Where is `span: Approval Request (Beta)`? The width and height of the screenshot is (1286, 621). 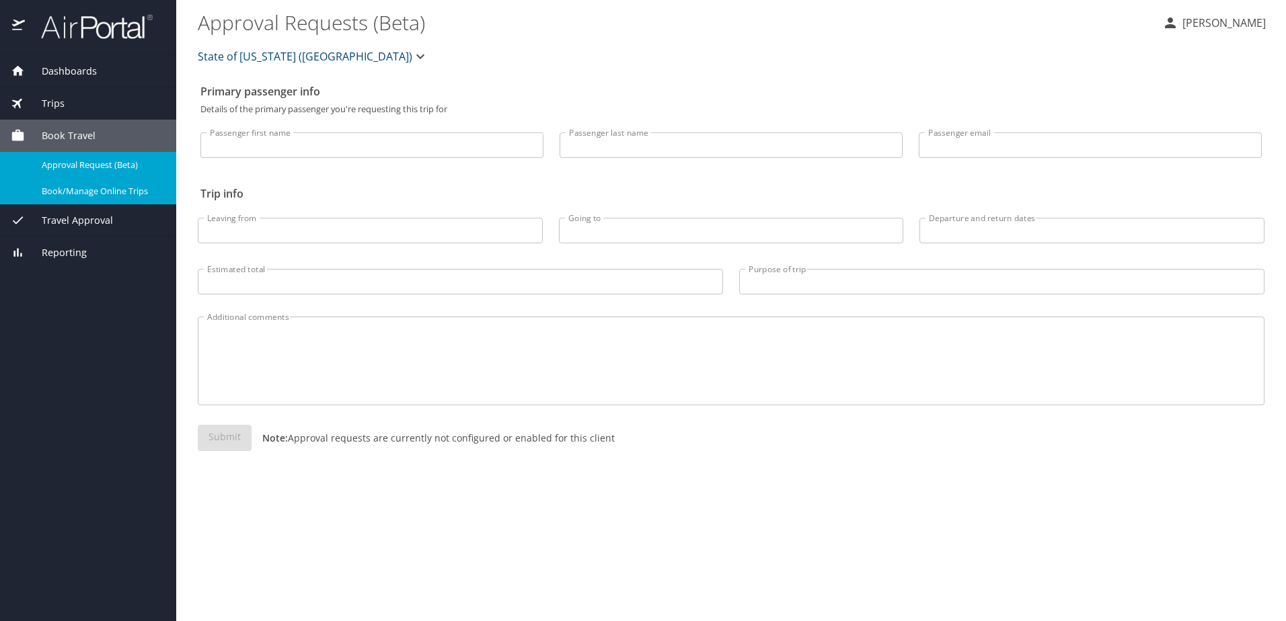 span: Approval Request (Beta) is located at coordinates (101, 165).